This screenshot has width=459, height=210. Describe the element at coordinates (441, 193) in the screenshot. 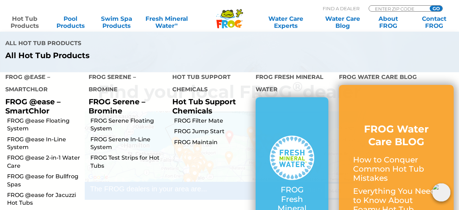

I see `img: openIcon` at that location.